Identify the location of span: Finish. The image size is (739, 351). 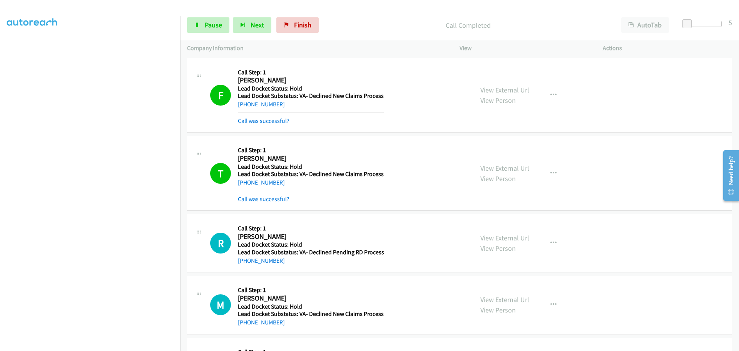
(303, 25).